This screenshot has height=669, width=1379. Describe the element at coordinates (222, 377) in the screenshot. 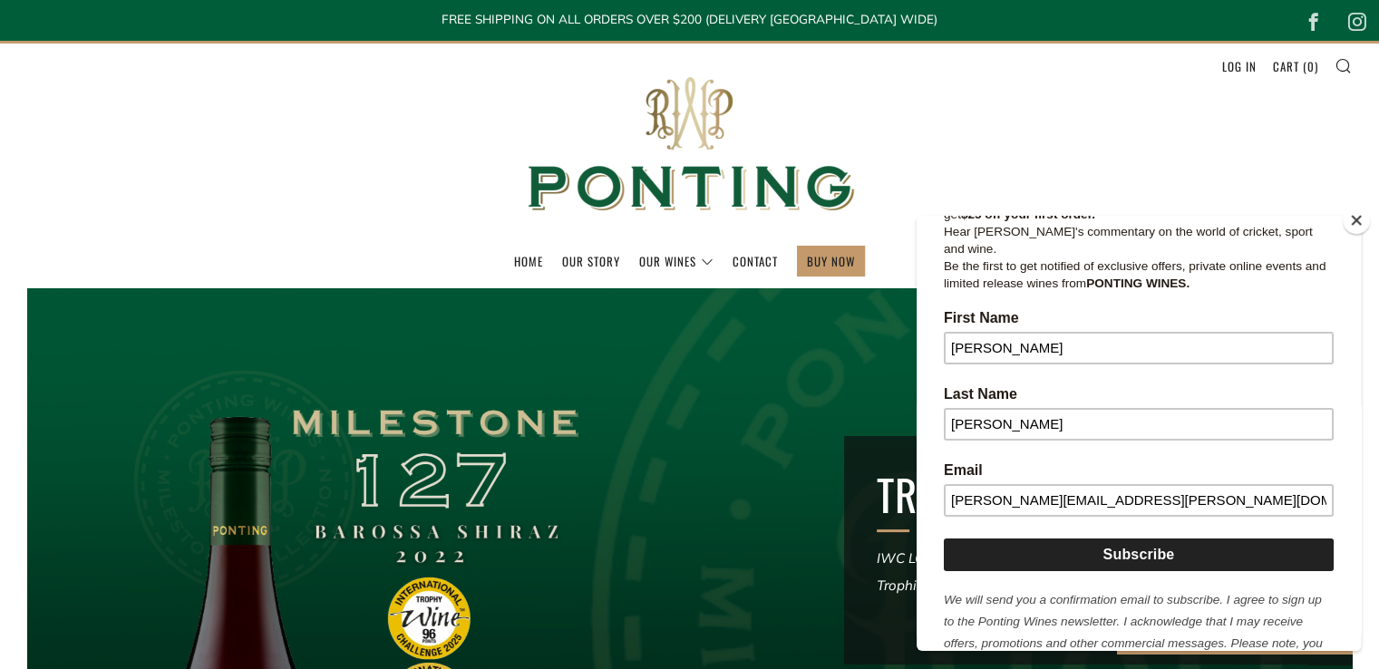

I see `label: First Name` at that location.